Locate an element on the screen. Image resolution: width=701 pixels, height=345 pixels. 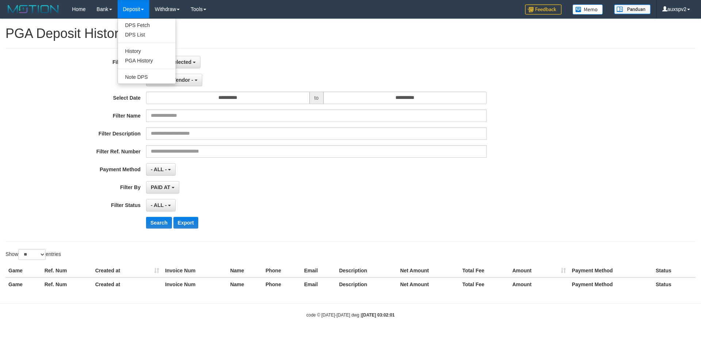
a: Note DPS is located at coordinates (147, 77).